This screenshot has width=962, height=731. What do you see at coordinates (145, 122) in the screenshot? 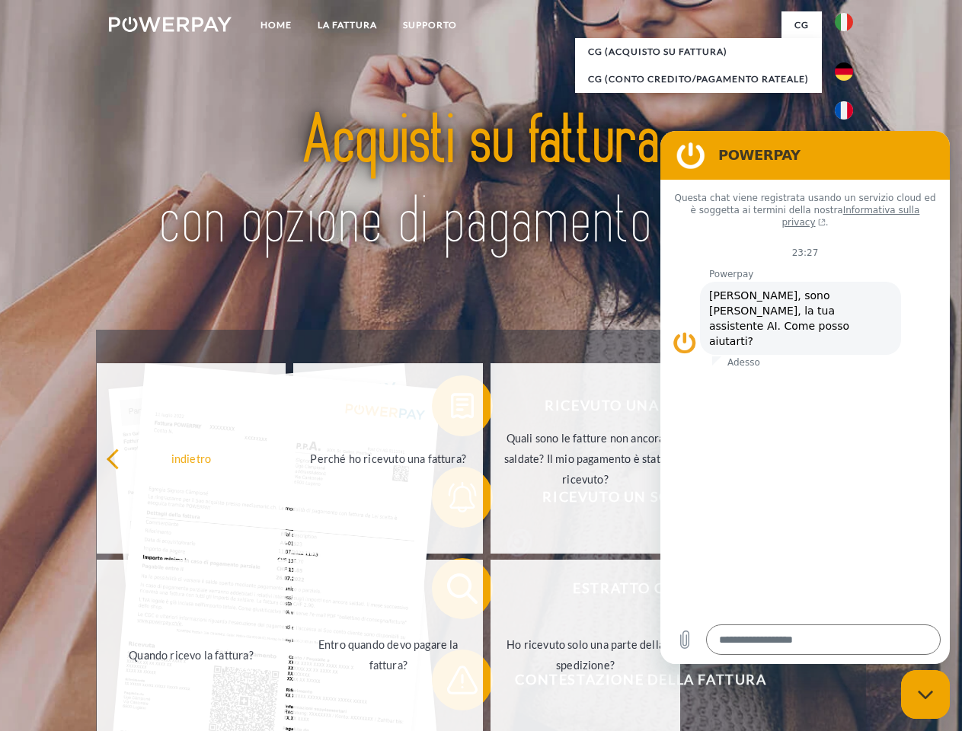
I see `p: 23:27` at bounding box center [145, 122].